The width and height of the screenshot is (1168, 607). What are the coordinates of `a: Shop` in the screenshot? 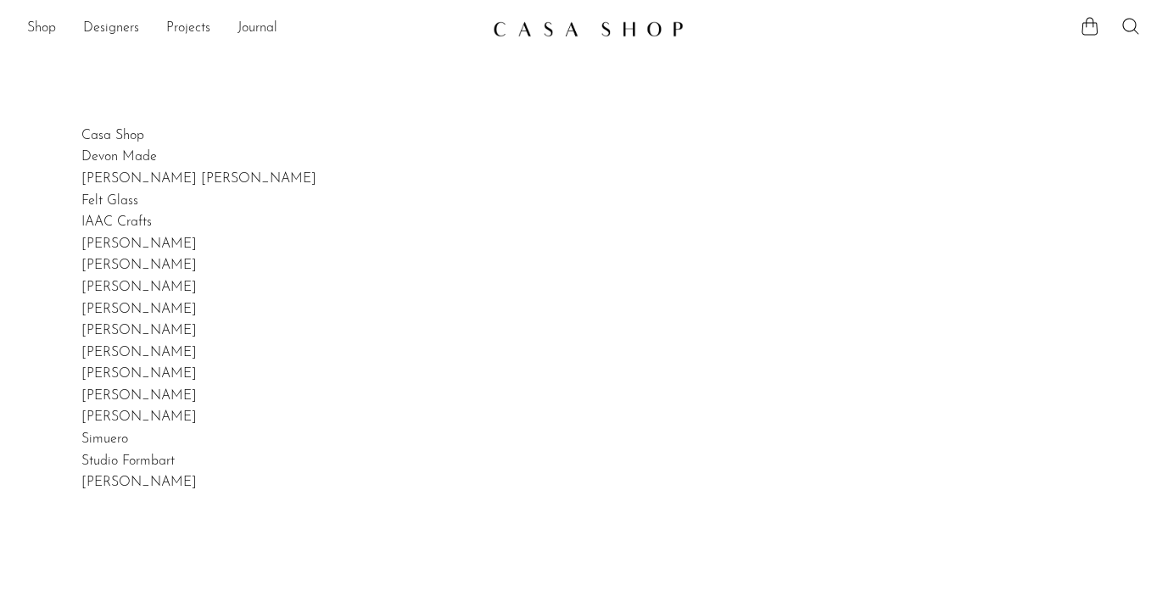 It's located at (42, 29).